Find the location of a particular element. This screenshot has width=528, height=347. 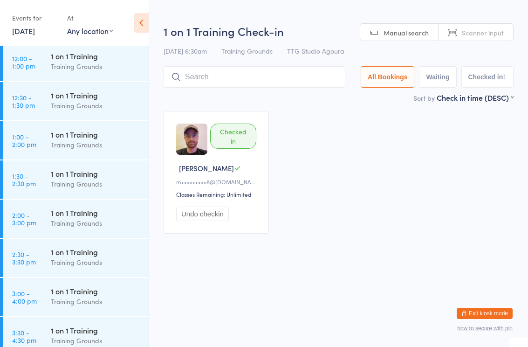

time: 12:00 - 1:00 pm is located at coordinates (24, 62).